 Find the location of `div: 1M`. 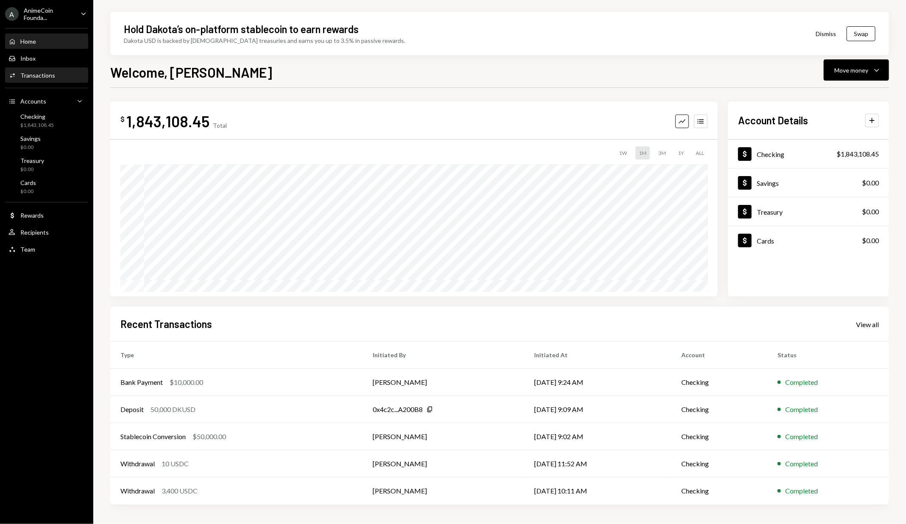

div: 1M is located at coordinates (643, 153).